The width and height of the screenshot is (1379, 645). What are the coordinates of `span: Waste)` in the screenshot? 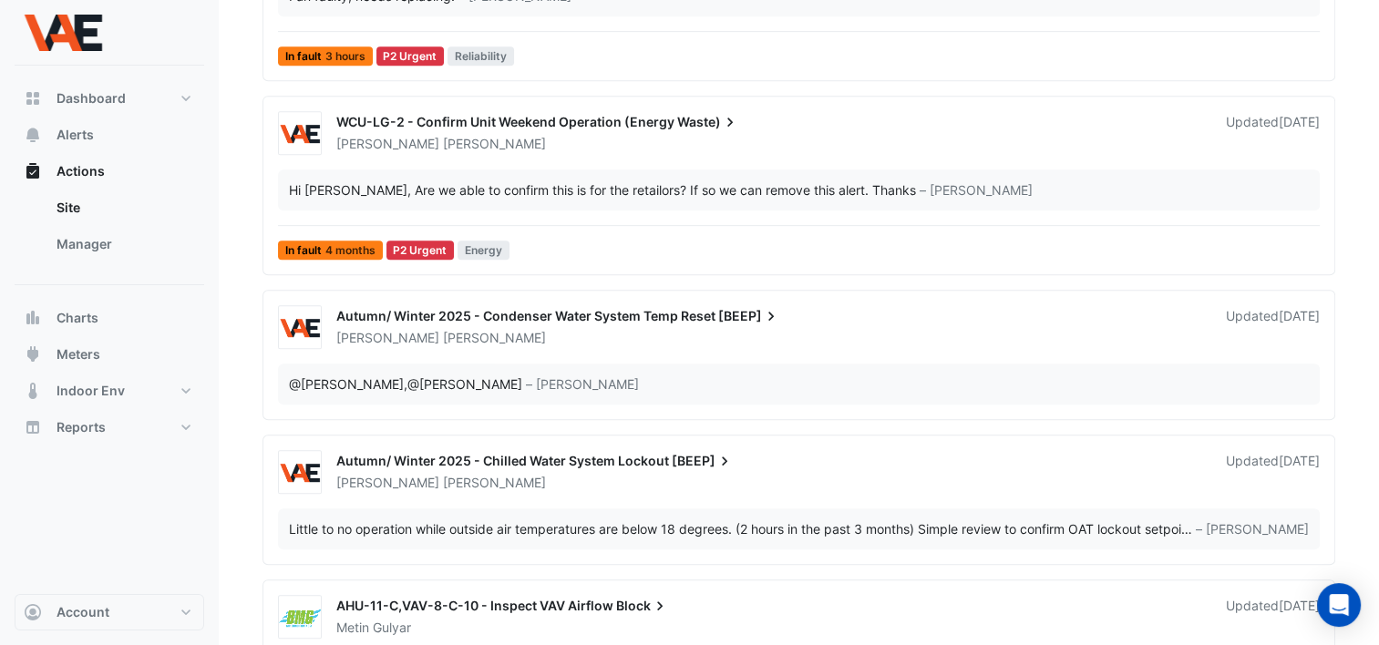 It's located at (708, 122).